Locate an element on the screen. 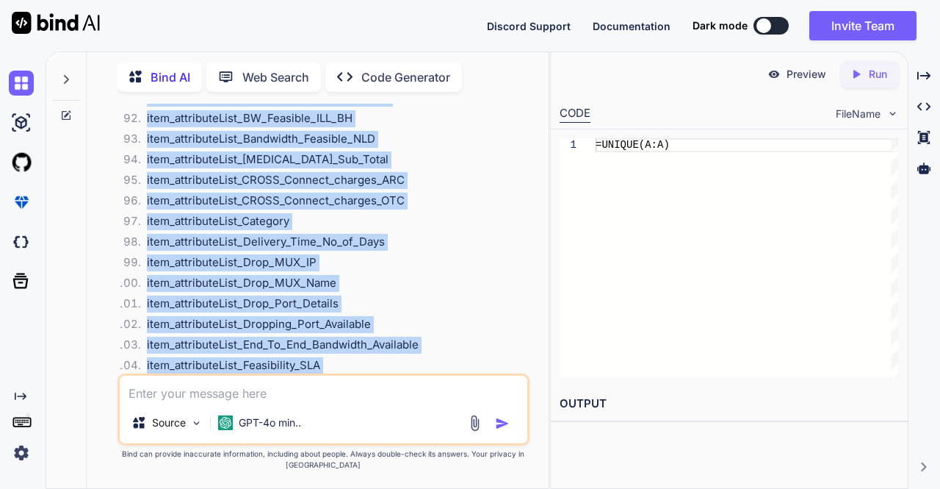 This screenshot has height=489, width=940. span: Dark mode is located at coordinates (720, 26).